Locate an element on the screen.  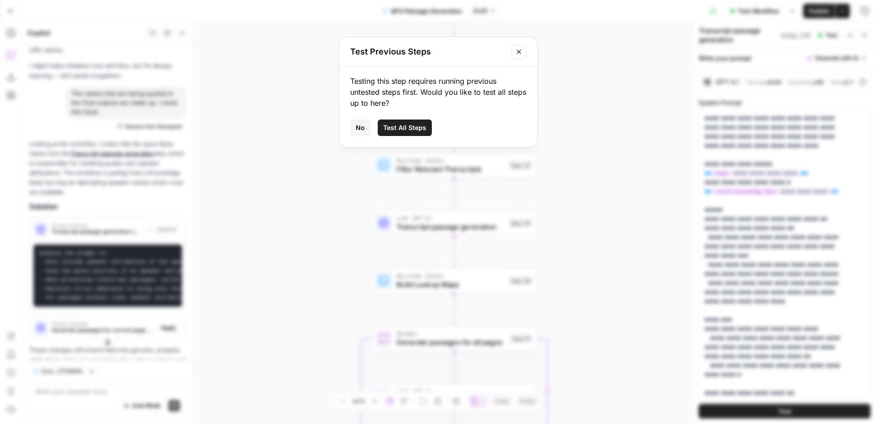
button: No is located at coordinates (360, 128).